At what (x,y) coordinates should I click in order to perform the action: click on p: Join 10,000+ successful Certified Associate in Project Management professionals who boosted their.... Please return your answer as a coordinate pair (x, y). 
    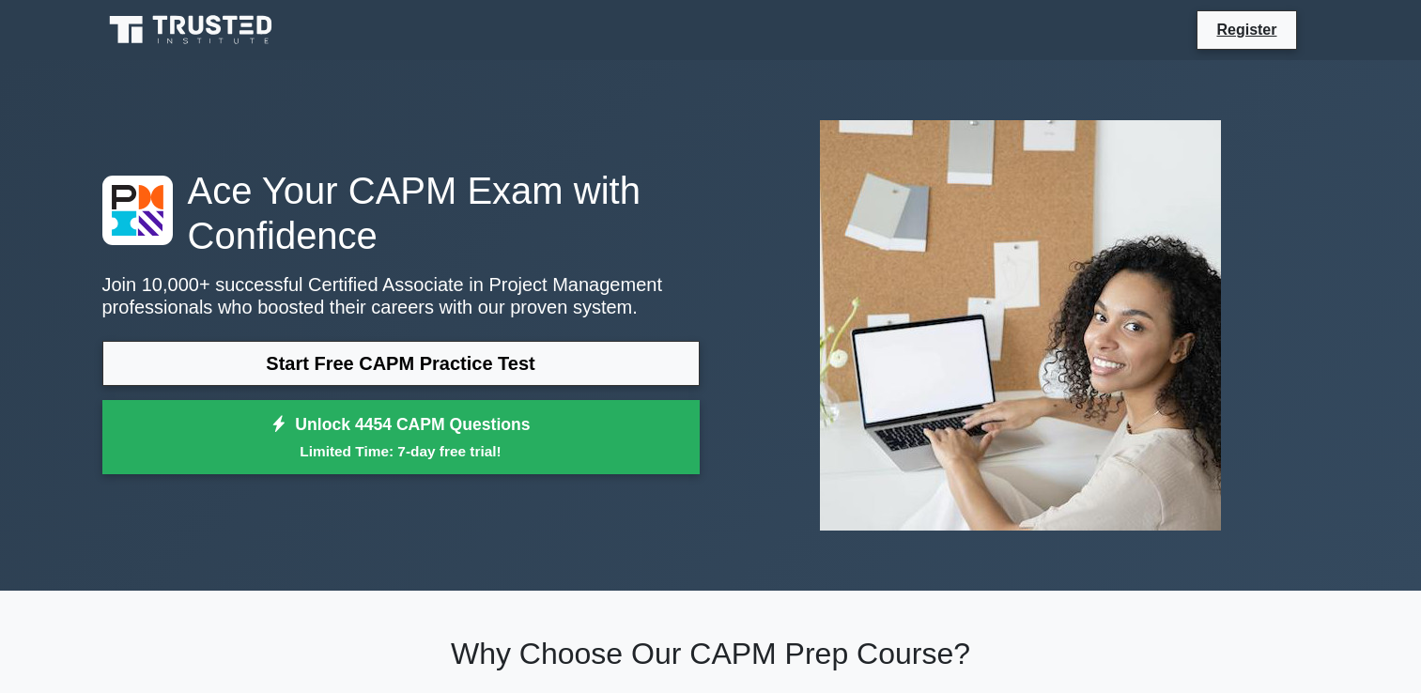
    Looking at the image, I should click on (401, 296).